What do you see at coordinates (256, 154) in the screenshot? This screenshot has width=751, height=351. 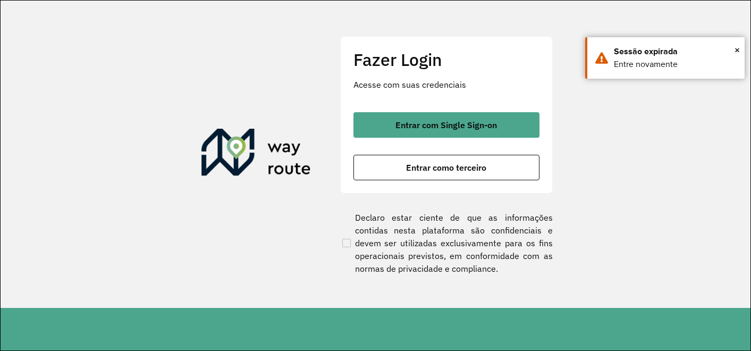 I see `img: Roteirizador AmbevTech` at bounding box center [256, 154].